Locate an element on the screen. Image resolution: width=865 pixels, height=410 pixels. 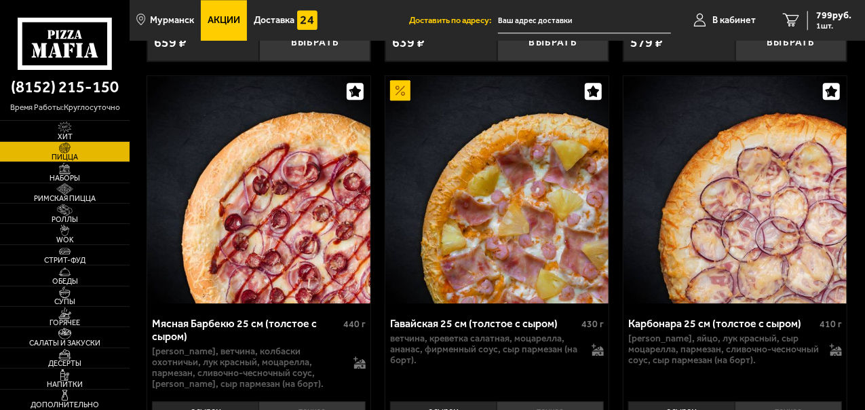
span: 440 г is located at coordinates (354, 324).